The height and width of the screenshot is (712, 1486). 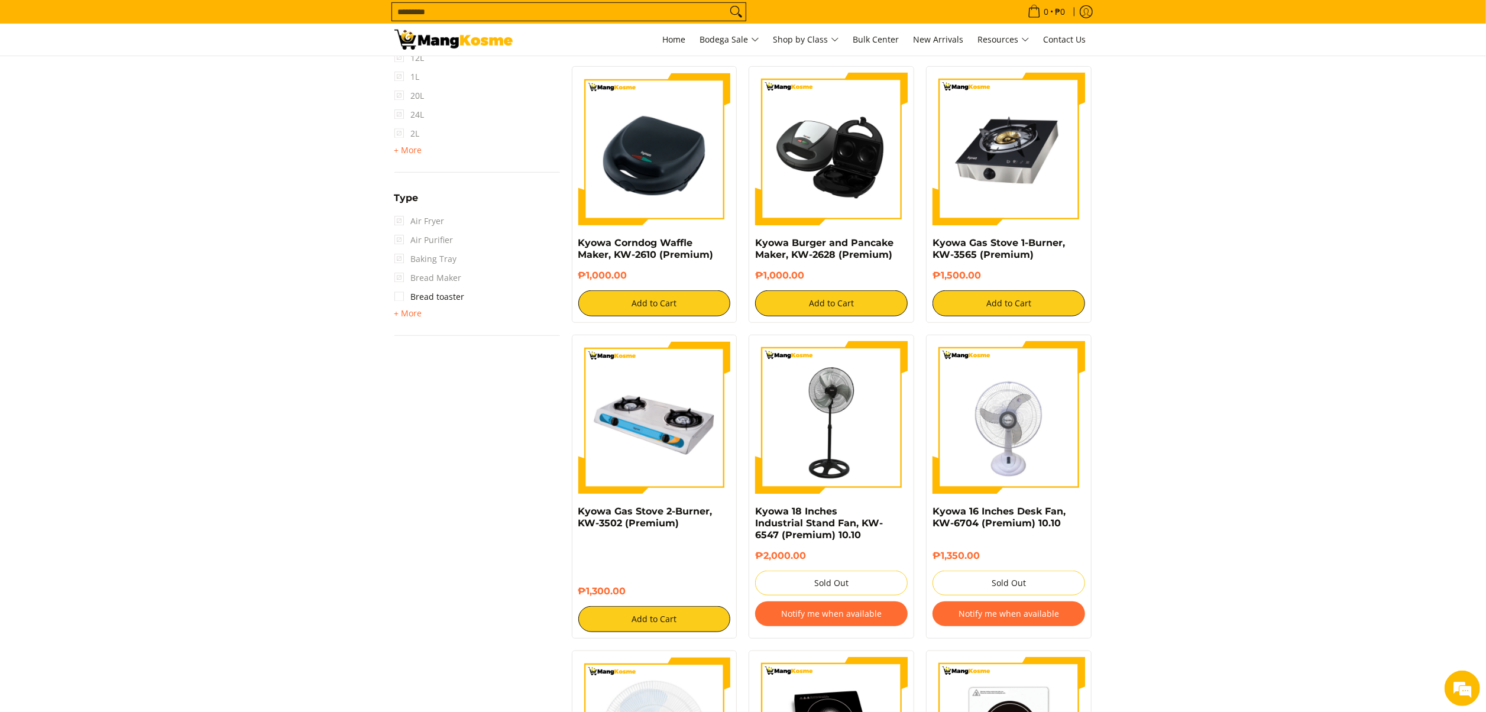 I want to click on button: Search, so click(x=736, y=12).